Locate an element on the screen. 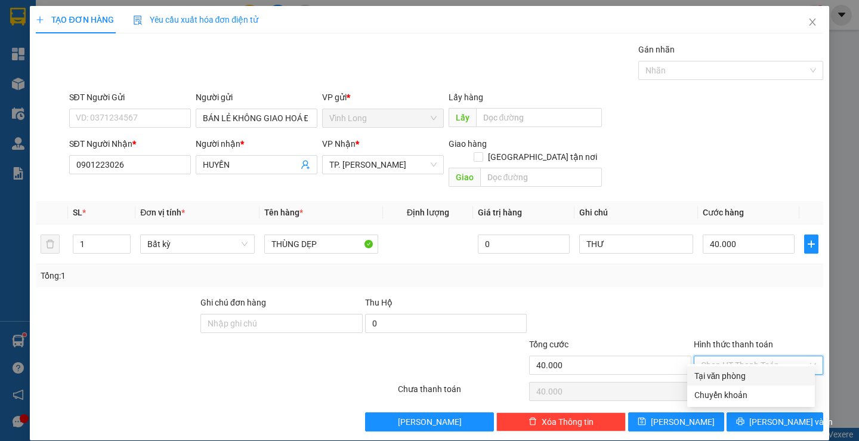  label: Ghi chú đơn hàng is located at coordinates (233, 303).